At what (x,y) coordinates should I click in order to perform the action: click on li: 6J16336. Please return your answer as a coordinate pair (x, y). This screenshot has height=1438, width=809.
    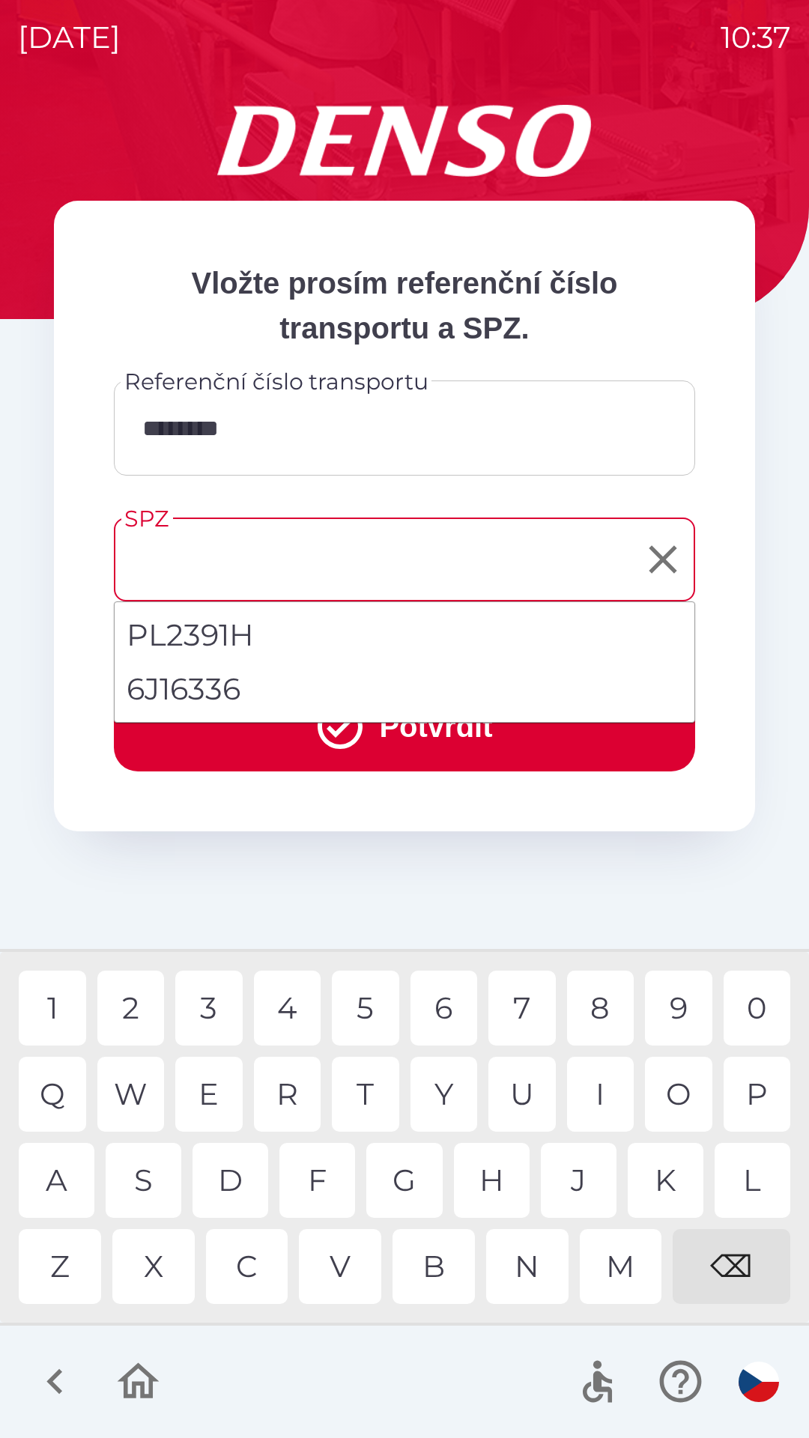
    Looking at the image, I should click on (405, 689).